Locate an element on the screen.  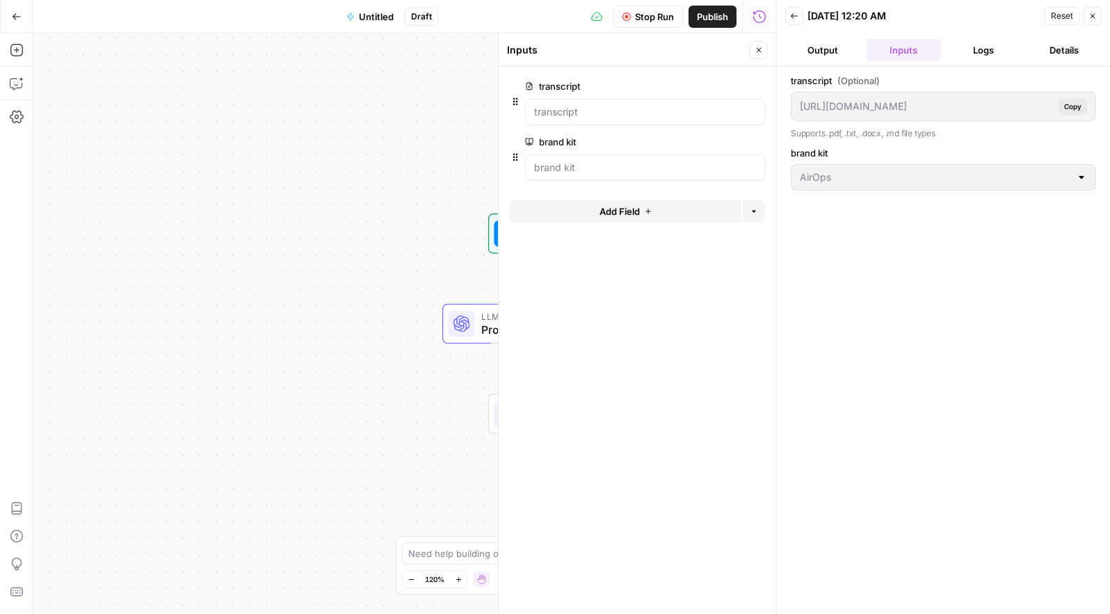
span: Add Field is located at coordinates (619, 211).